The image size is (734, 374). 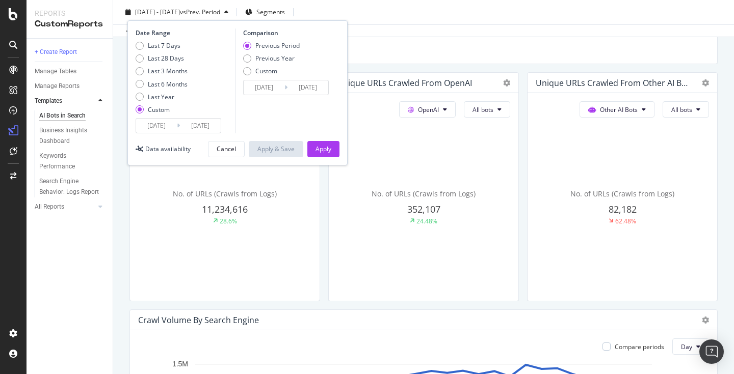 I want to click on button: Cancel, so click(x=226, y=149).